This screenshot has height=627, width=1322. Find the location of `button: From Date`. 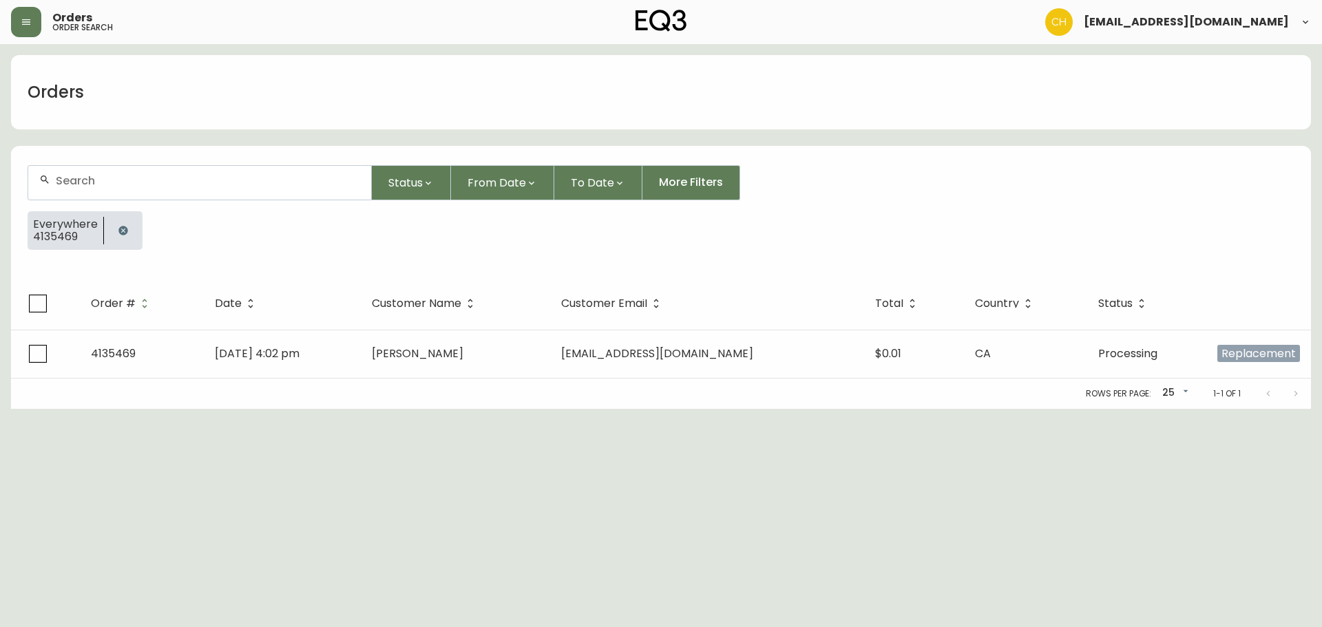

button: From Date is located at coordinates (503, 183).